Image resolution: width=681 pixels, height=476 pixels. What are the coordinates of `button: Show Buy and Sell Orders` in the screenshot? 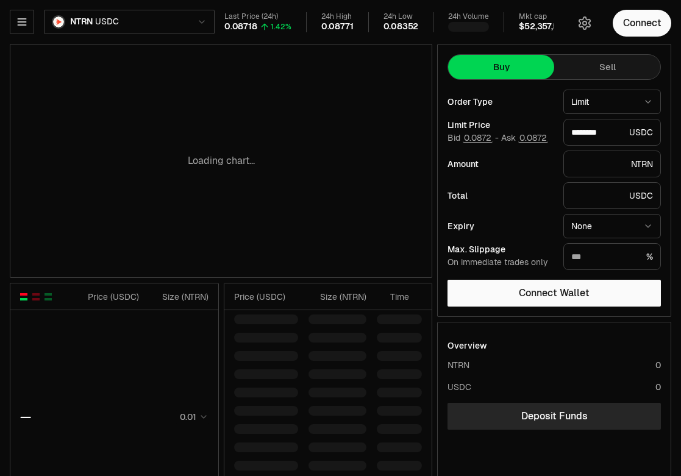 It's located at (24, 297).